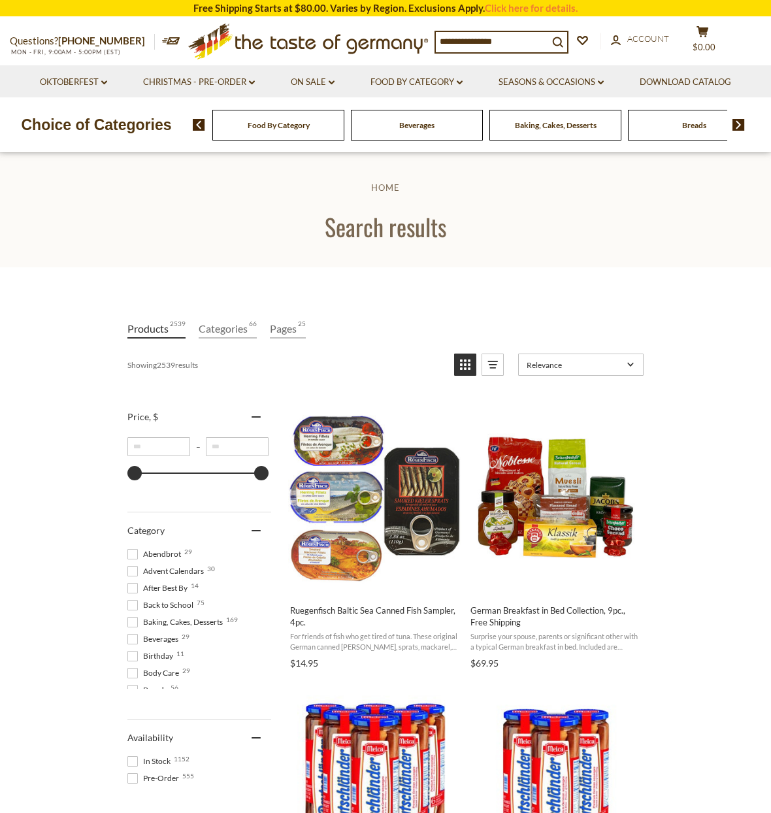 This screenshot has height=813, width=771. Describe the element at coordinates (704, 47) in the screenshot. I see `span: $0.00` at that location.